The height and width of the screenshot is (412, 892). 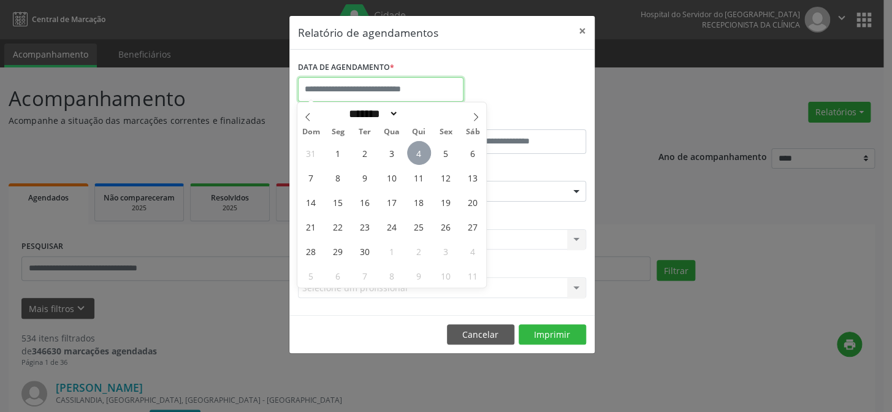 What do you see at coordinates (338, 132) in the screenshot?
I see `span: Seg` at bounding box center [338, 132].